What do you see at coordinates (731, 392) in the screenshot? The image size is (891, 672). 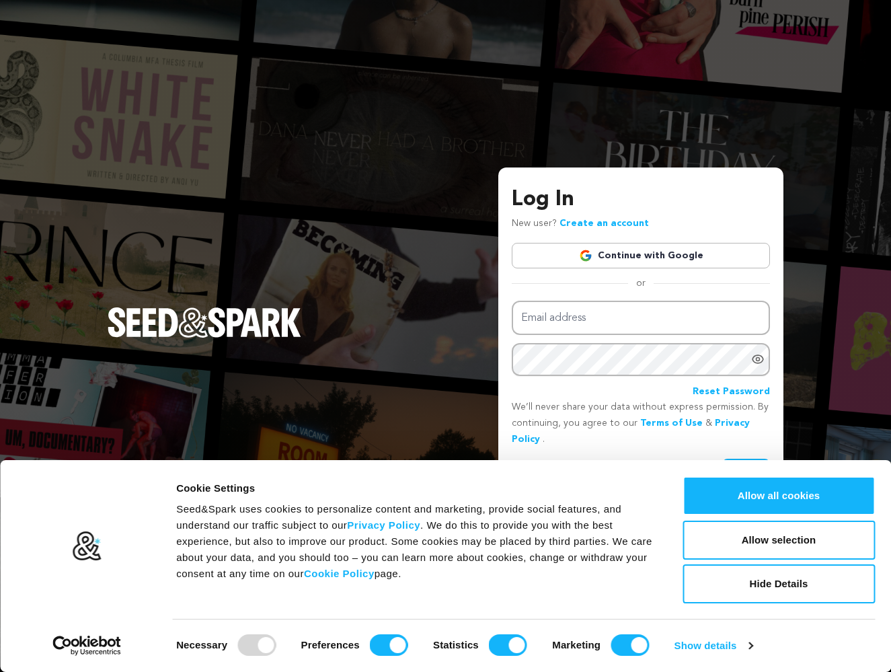 I see `a: Reset Password` at bounding box center [731, 392].